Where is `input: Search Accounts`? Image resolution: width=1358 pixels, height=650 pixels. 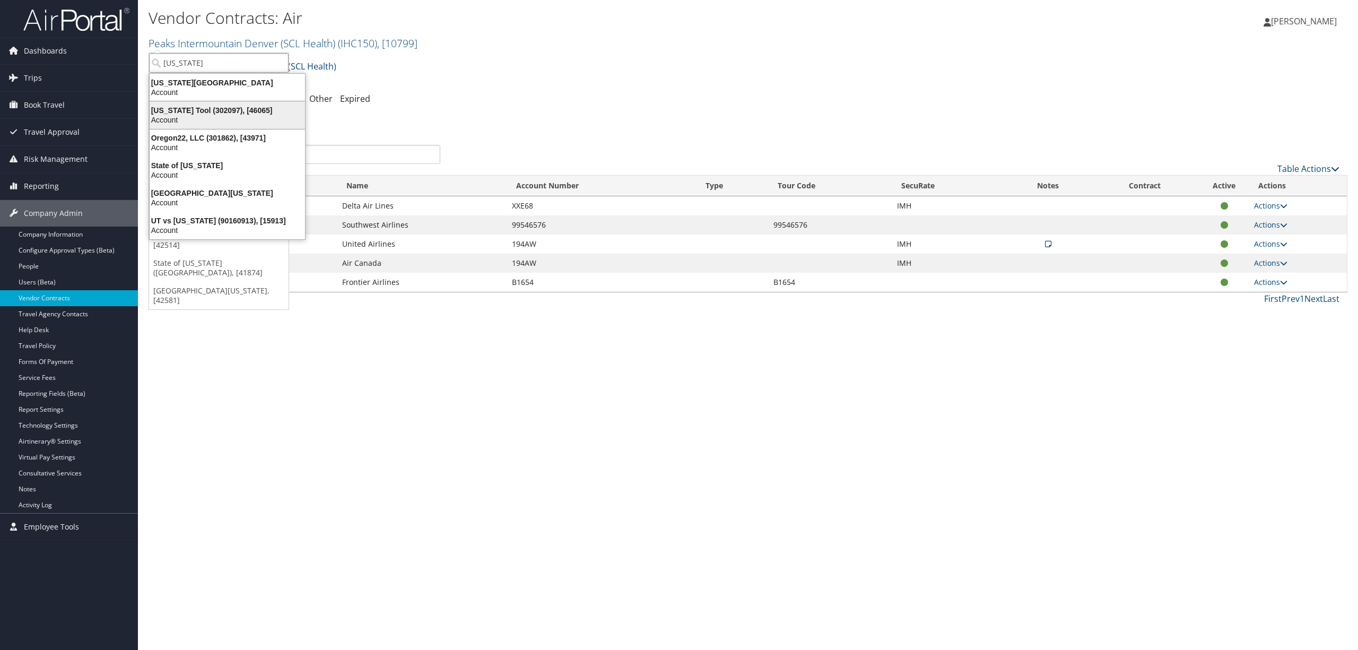
input: Search Accounts is located at coordinates (219, 63).